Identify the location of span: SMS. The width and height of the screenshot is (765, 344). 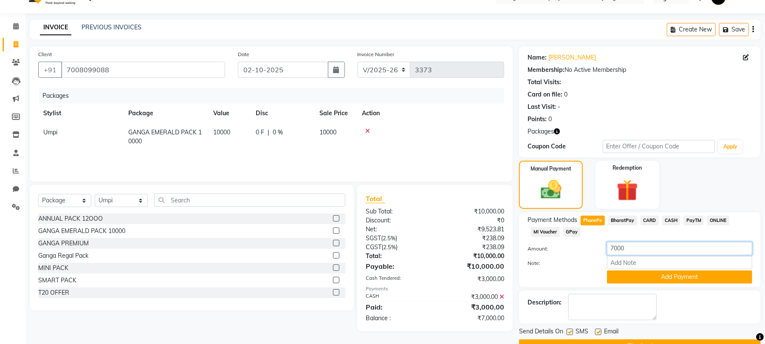
(582, 332).